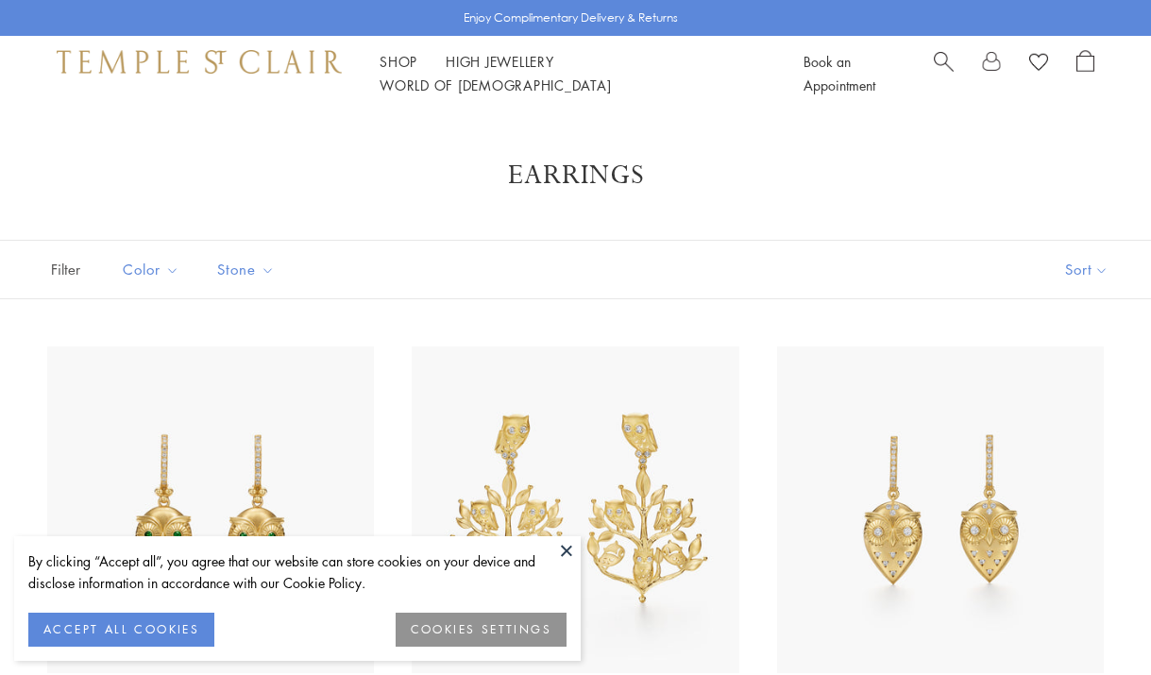  I want to click on a: 18K Triad Owl Earrings, so click(940, 510).